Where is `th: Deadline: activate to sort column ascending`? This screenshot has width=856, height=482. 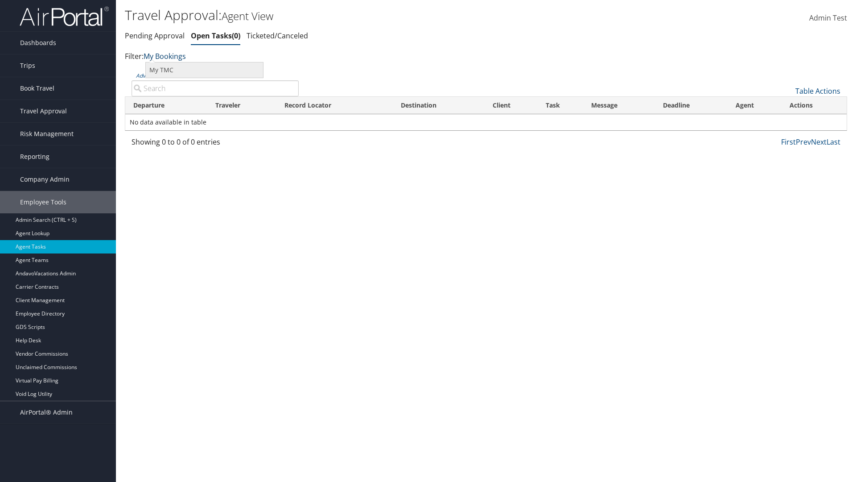
th: Deadline: activate to sort column ascending is located at coordinates (691, 105).